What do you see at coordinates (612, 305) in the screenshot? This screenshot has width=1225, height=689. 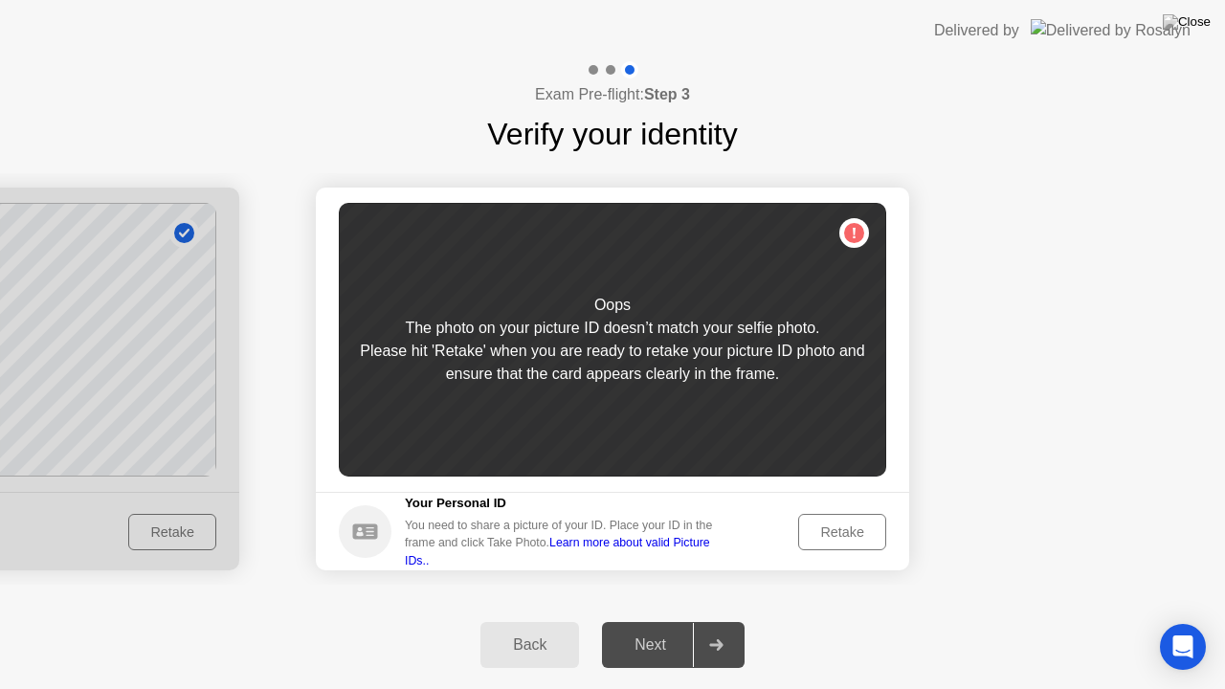 I see `div: Oops` at bounding box center [612, 305].